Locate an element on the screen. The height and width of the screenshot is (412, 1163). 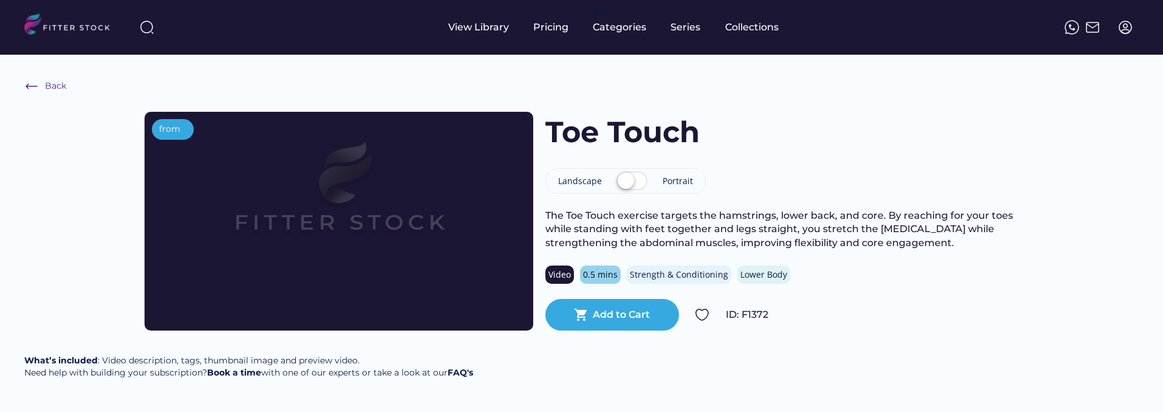
div: Strength & Conditioning is located at coordinates (679, 274).